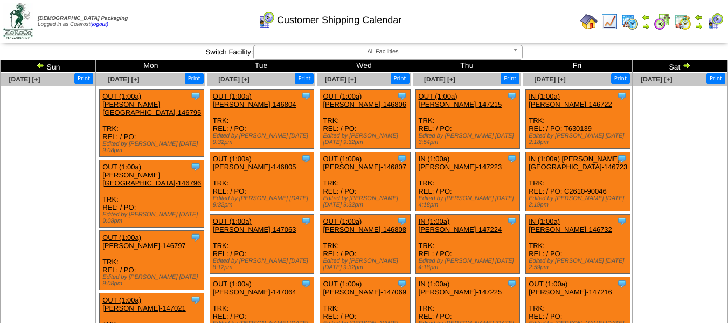 This screenshot has height=323, width=728. I want to click on td: Wed, so click(364, 66).